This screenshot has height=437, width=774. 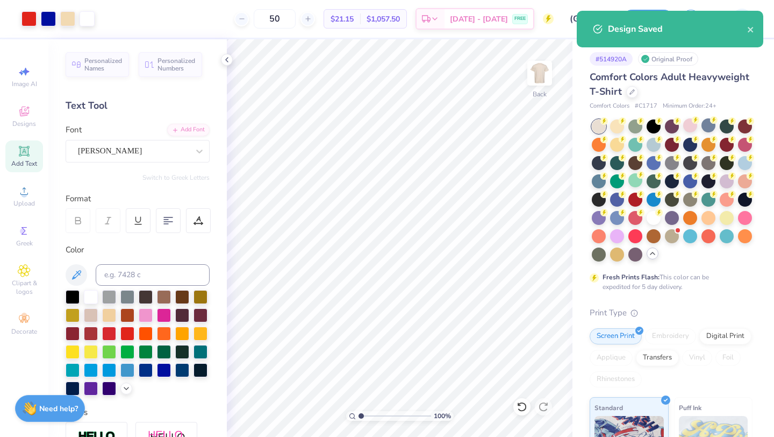 I want to click on span: $21.15, so click(x=342, y=19).